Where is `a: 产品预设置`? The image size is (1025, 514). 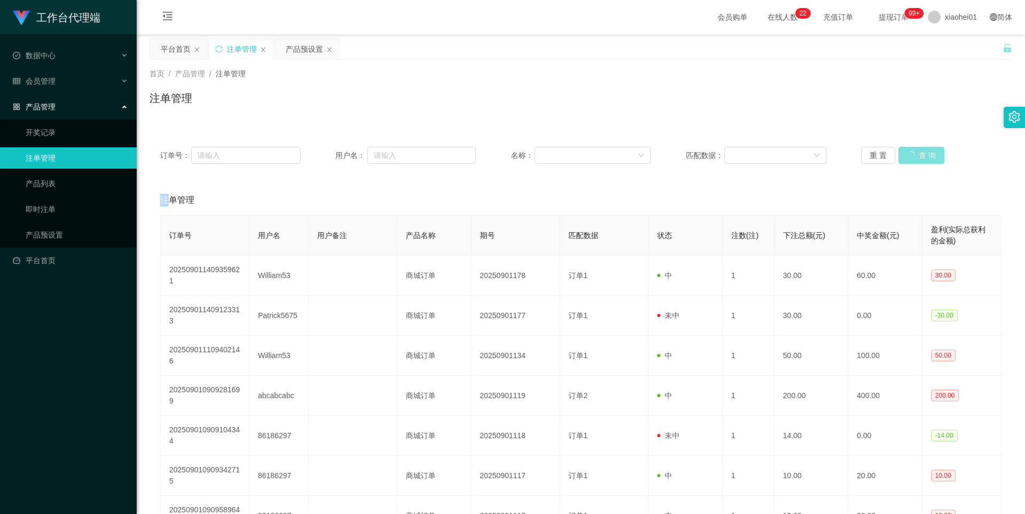
a: 产品预设置 is located at coordinates (77, 235).